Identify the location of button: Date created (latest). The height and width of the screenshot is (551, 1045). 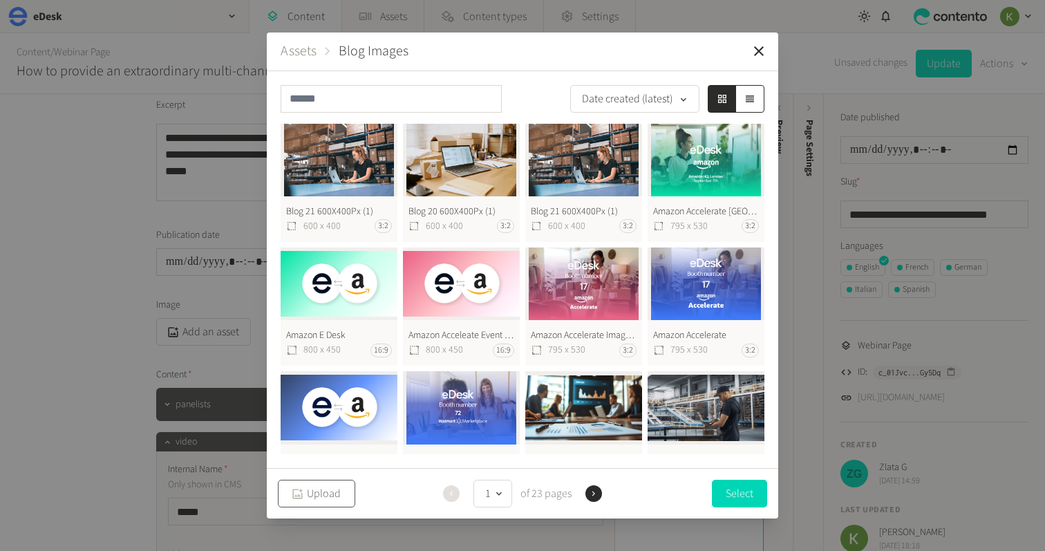
(635, 99).